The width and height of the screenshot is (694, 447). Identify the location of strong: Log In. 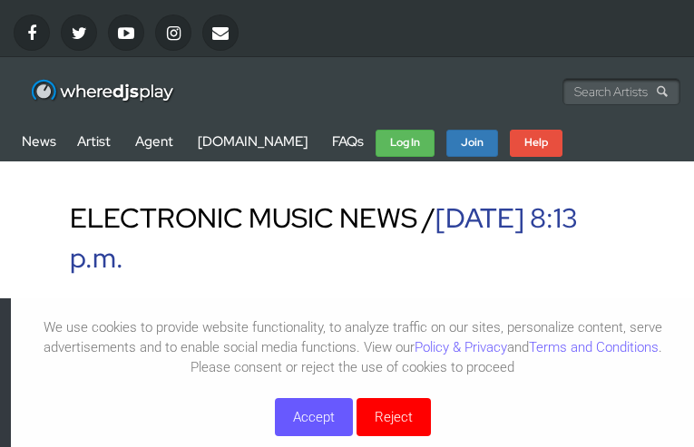
(405, 142).